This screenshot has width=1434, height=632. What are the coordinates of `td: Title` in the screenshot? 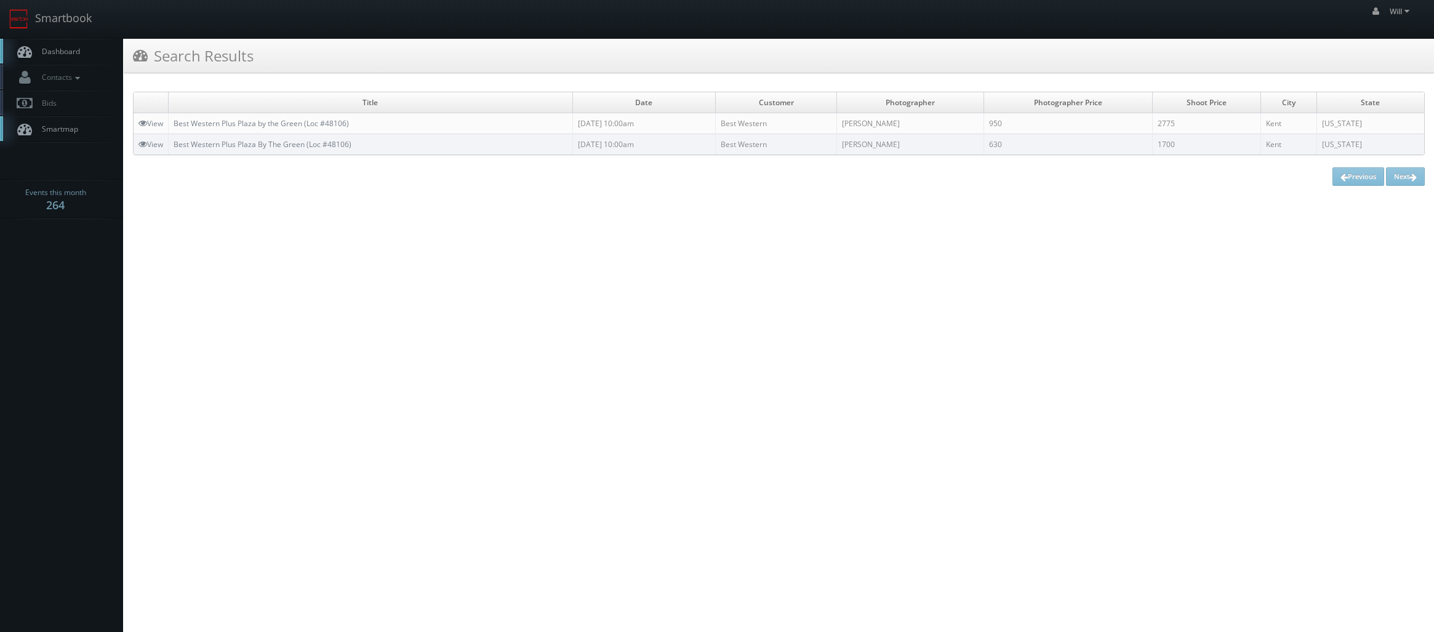 It's located at (370, 103).